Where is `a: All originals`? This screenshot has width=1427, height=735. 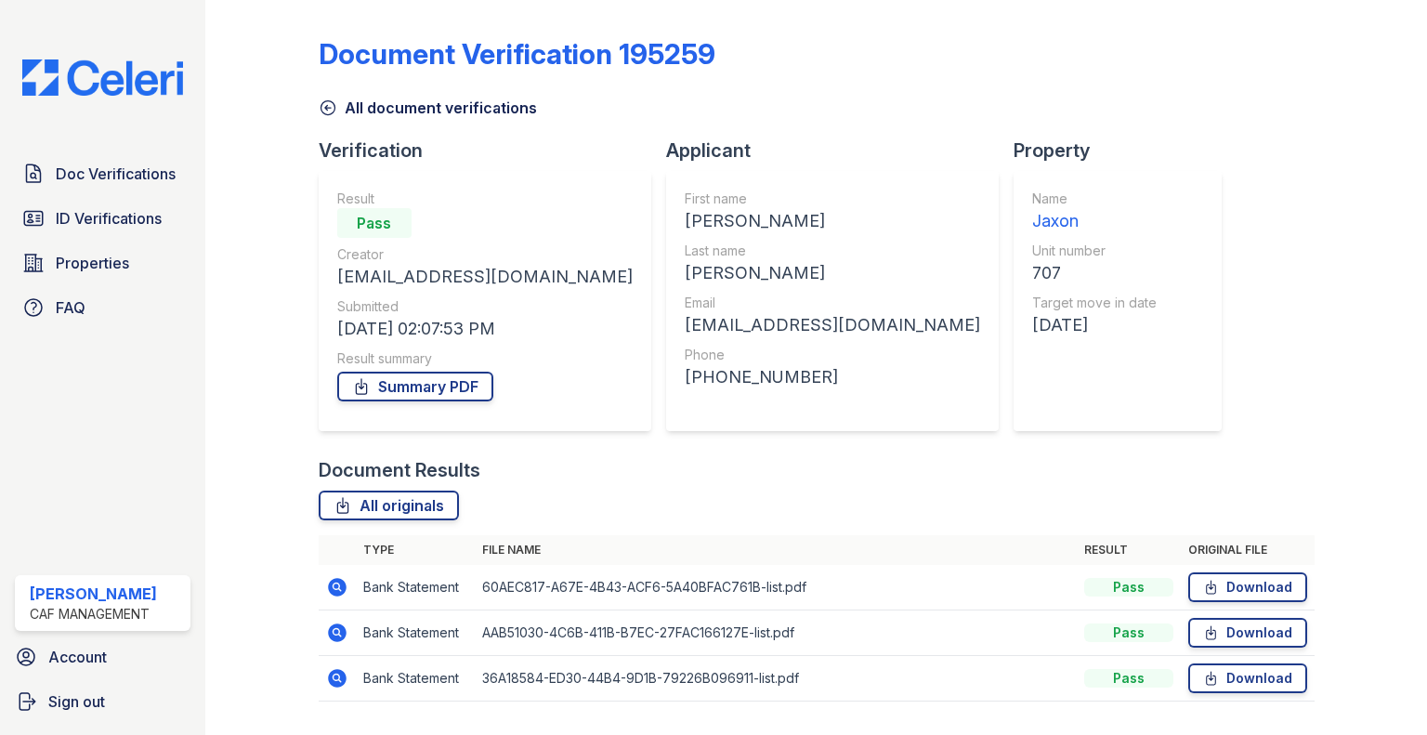 a: All originals is located at coordinates (388, 506).